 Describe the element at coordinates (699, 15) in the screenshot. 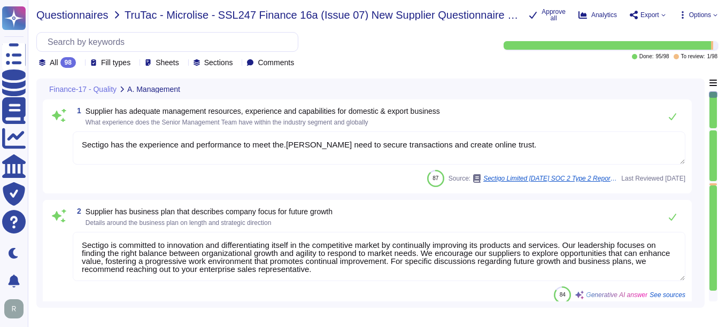

I see `span: Options` at that location.